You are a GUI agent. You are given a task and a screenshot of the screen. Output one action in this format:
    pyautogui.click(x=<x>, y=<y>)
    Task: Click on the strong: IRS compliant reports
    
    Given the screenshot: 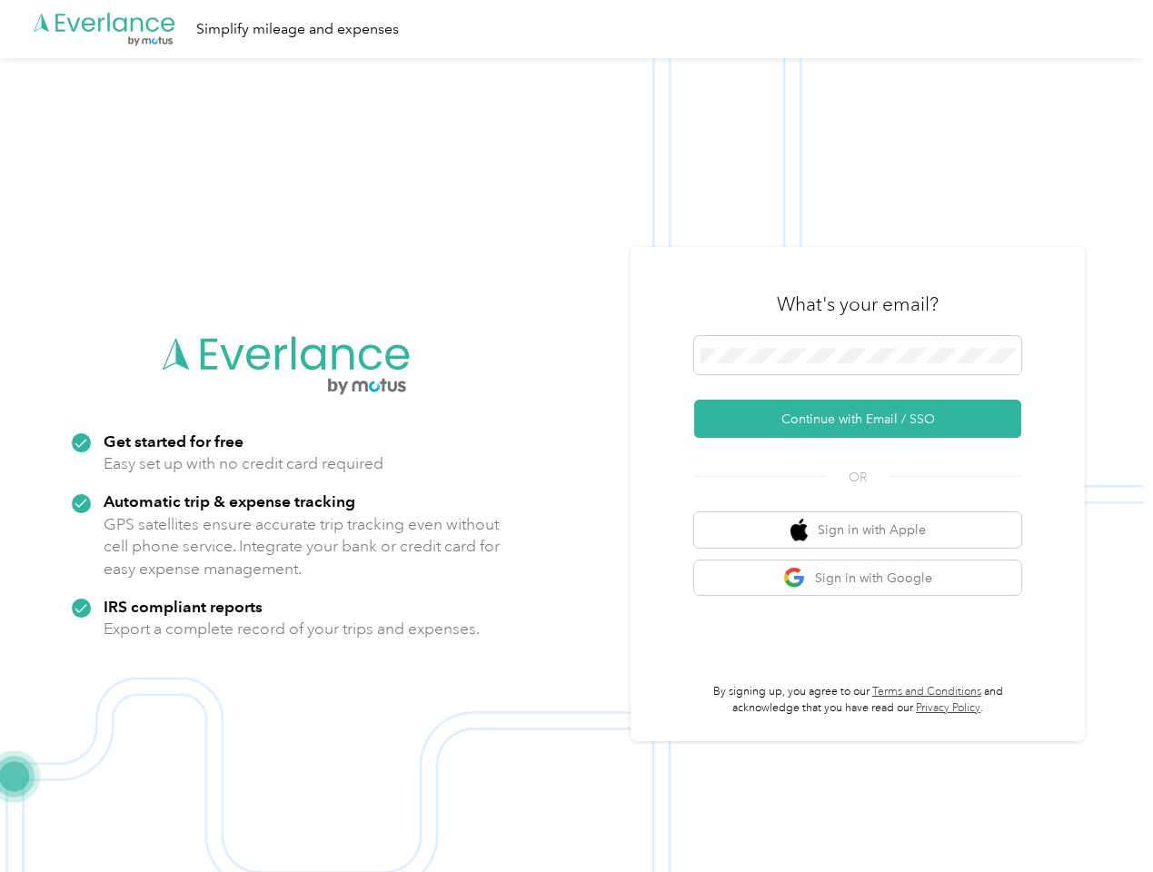 What is the action you would take?
    pyautogui.click(x=183, y=606)
    